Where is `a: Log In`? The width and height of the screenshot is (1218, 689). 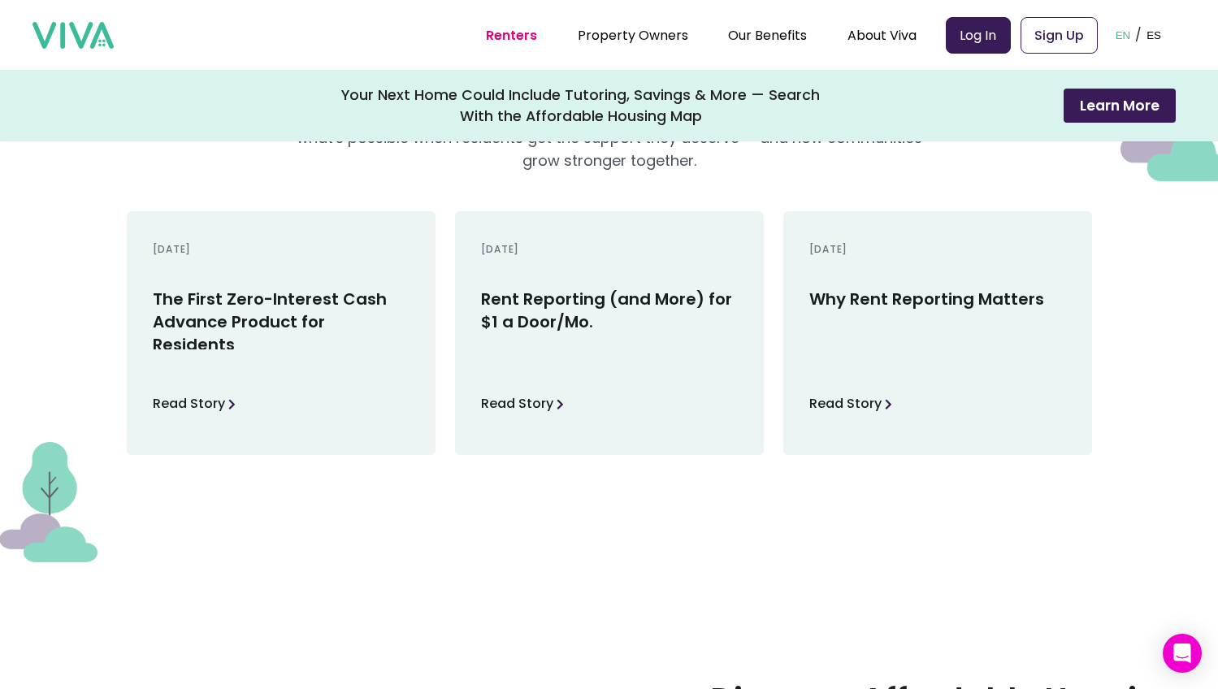 a: Log In is located at coordinates (978, 35).